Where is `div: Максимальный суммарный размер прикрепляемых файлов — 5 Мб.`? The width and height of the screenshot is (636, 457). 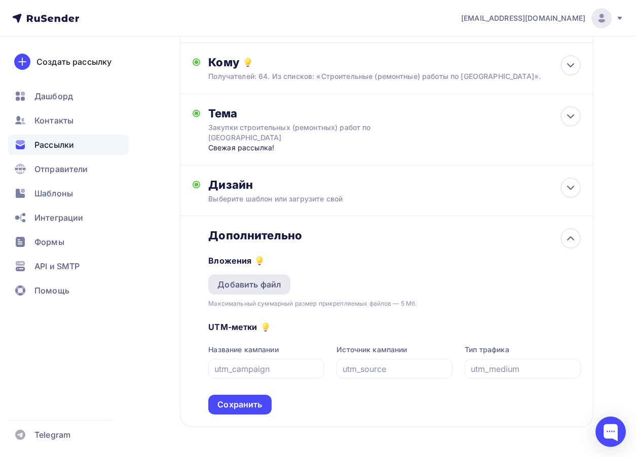
div: Максимальный суммарный размер прикрепляемых файлов — 5 Мб. is located at coordinates (312, 304).